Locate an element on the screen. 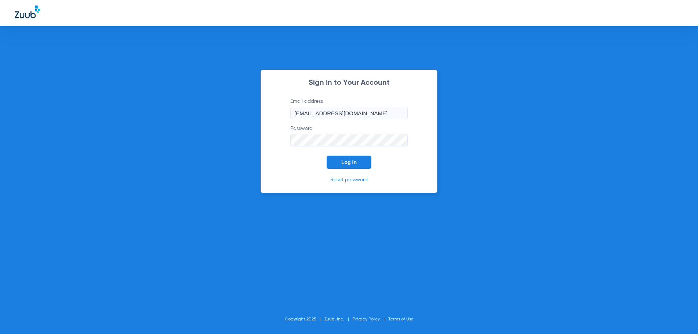 The width and height of the screenshot is (698, 334). label: Password is located at coordinates (349, 135).